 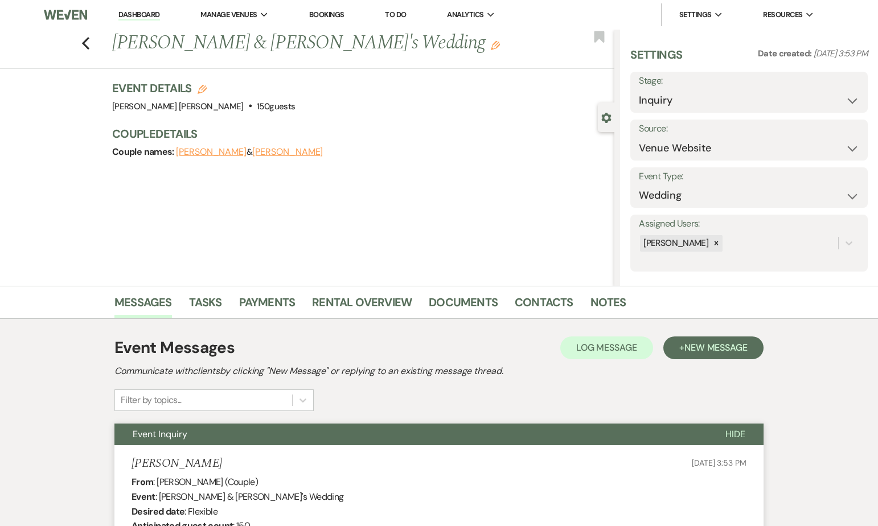 I want to click on span: Hide, so click(x=735, y=434).